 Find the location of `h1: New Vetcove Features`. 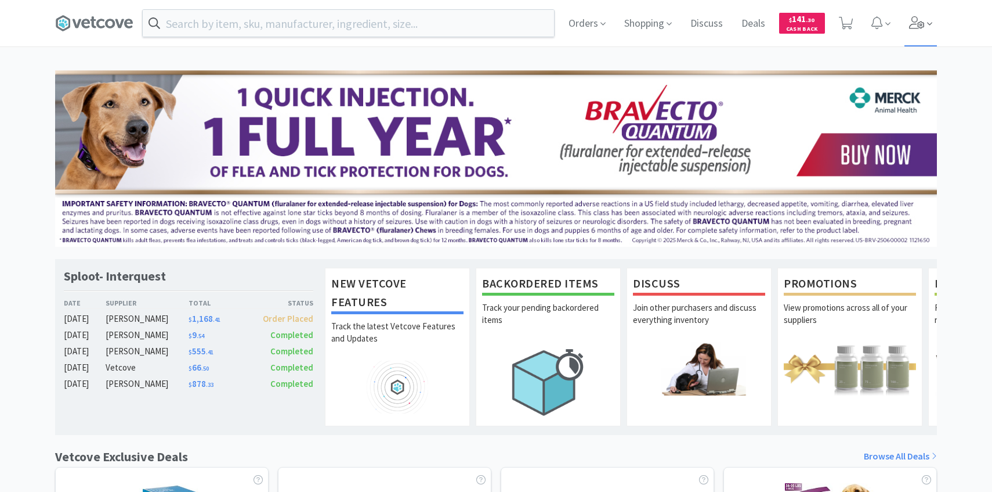

h1: New Vetcove Features is located at coordinates (398, 294).